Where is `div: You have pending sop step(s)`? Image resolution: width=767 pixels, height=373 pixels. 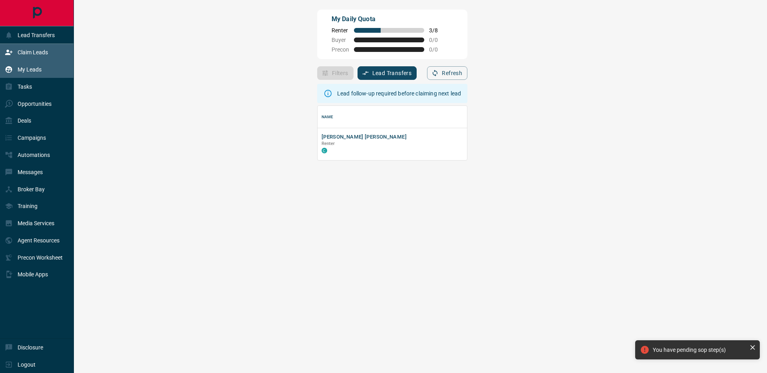
div: You have pending sop step(s) is located at coordinates (699, 350).